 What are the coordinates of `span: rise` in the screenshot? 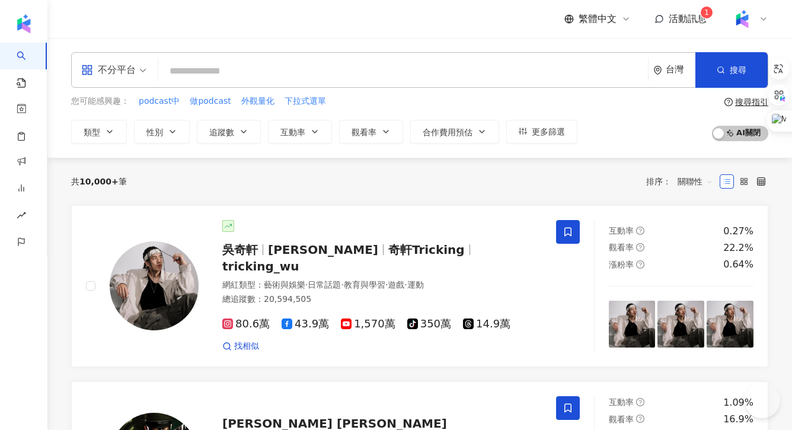 It's located at (21, 216).